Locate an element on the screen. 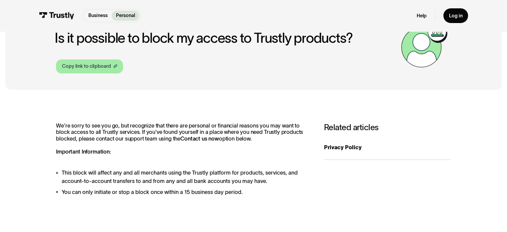 This screenshot has width=507, height=232. a: Privacy Policy is located at coordinates (387, 147).